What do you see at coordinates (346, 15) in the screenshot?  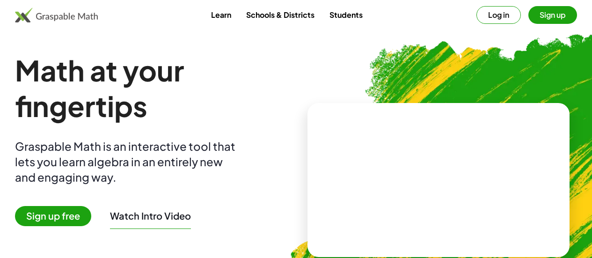 I see `a: Students` at bounding box center [346, 15].